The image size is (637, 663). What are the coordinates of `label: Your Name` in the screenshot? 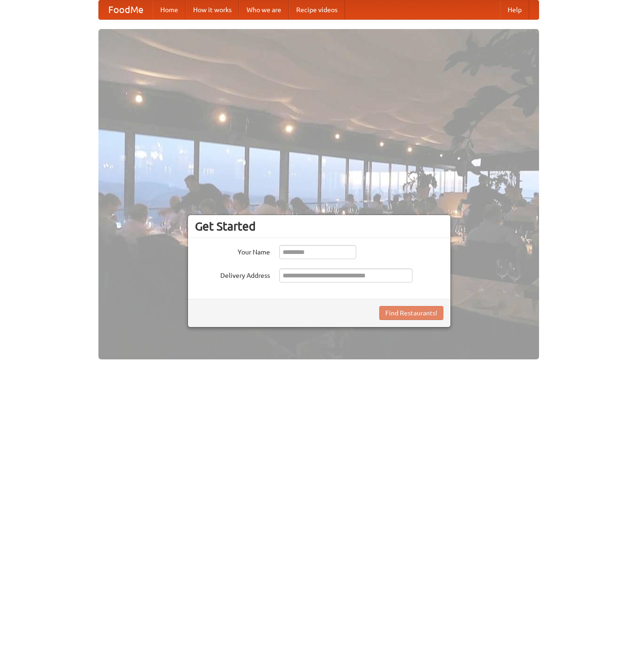 It's located at (233, 251).